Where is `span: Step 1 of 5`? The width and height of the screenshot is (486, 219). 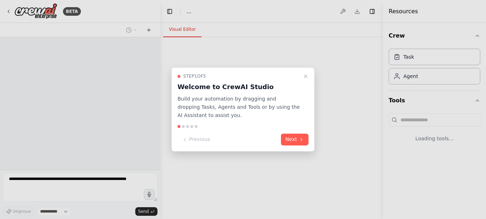 span: Step 1 of 5 is located at coordinates (195, 76).